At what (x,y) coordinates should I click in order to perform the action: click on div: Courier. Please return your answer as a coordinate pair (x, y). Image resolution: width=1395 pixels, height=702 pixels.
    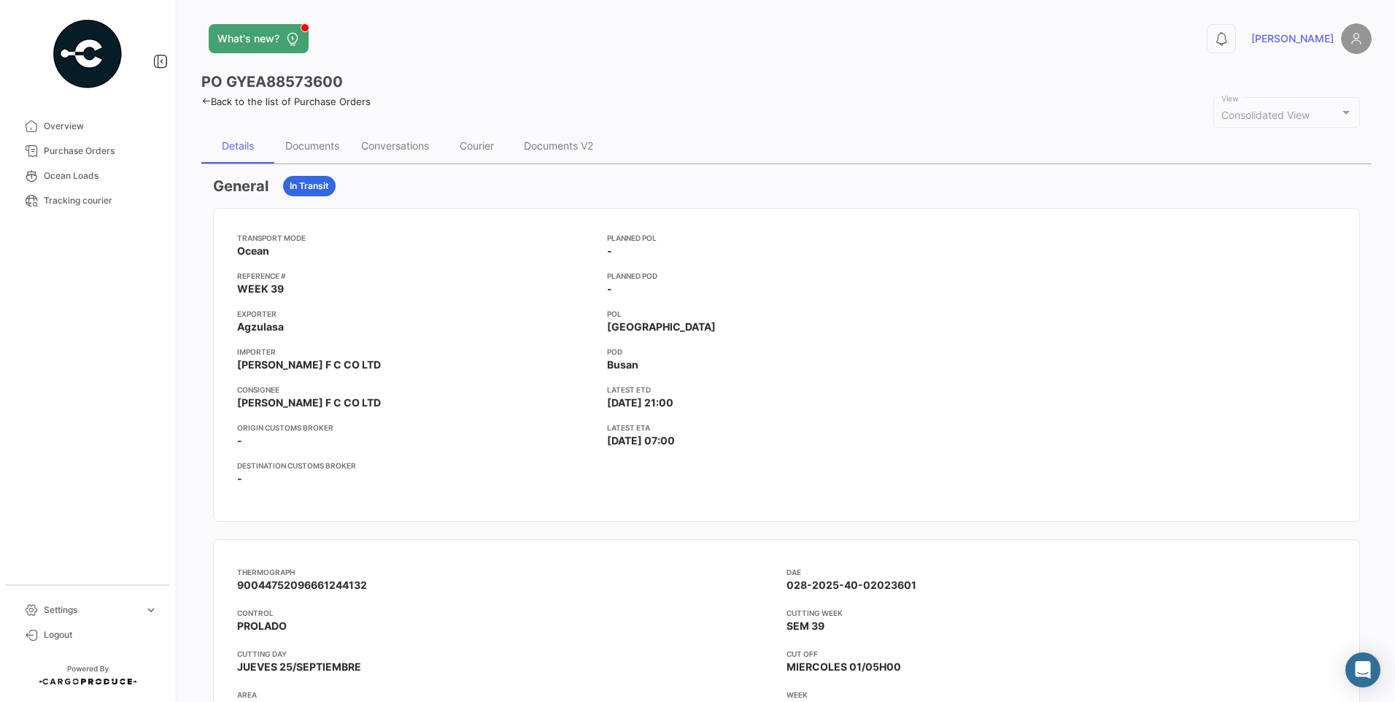
    Looking at the image, I should click on (477, 145).